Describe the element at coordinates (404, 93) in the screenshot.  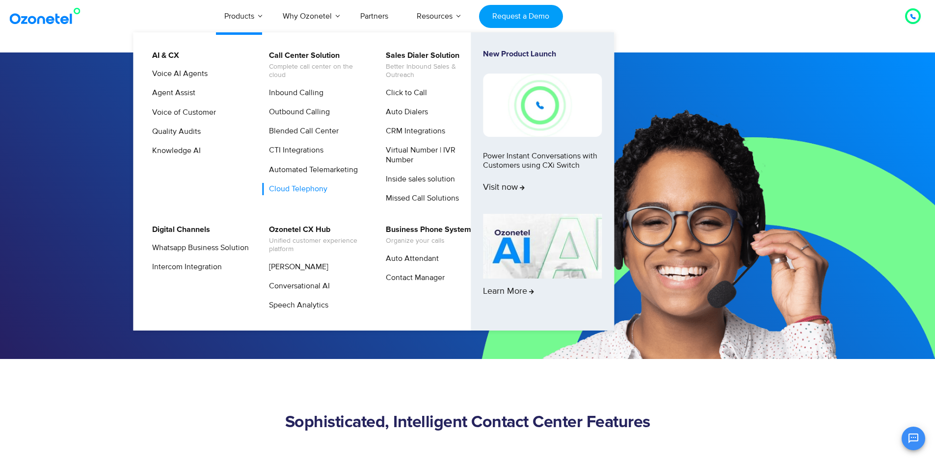
I see `a: Click to Call` at that location.